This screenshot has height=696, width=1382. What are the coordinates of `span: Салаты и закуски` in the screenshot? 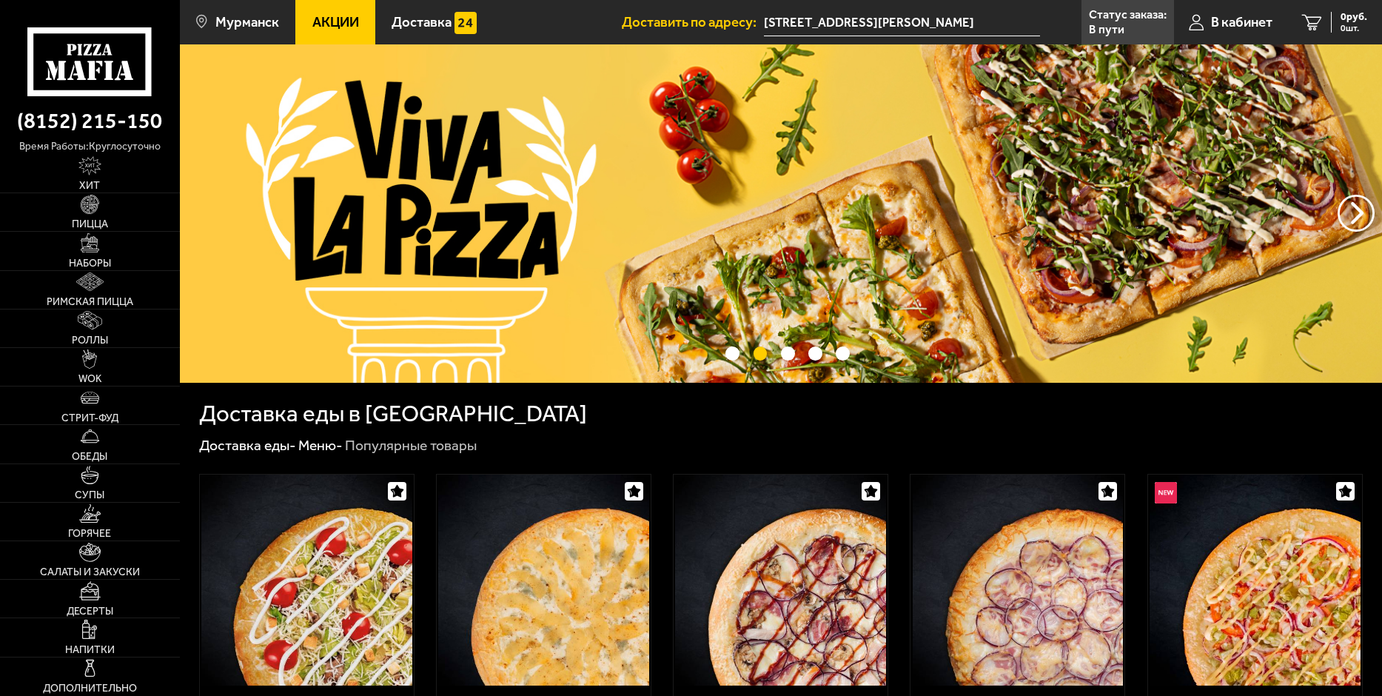 It's located at (90, 572).